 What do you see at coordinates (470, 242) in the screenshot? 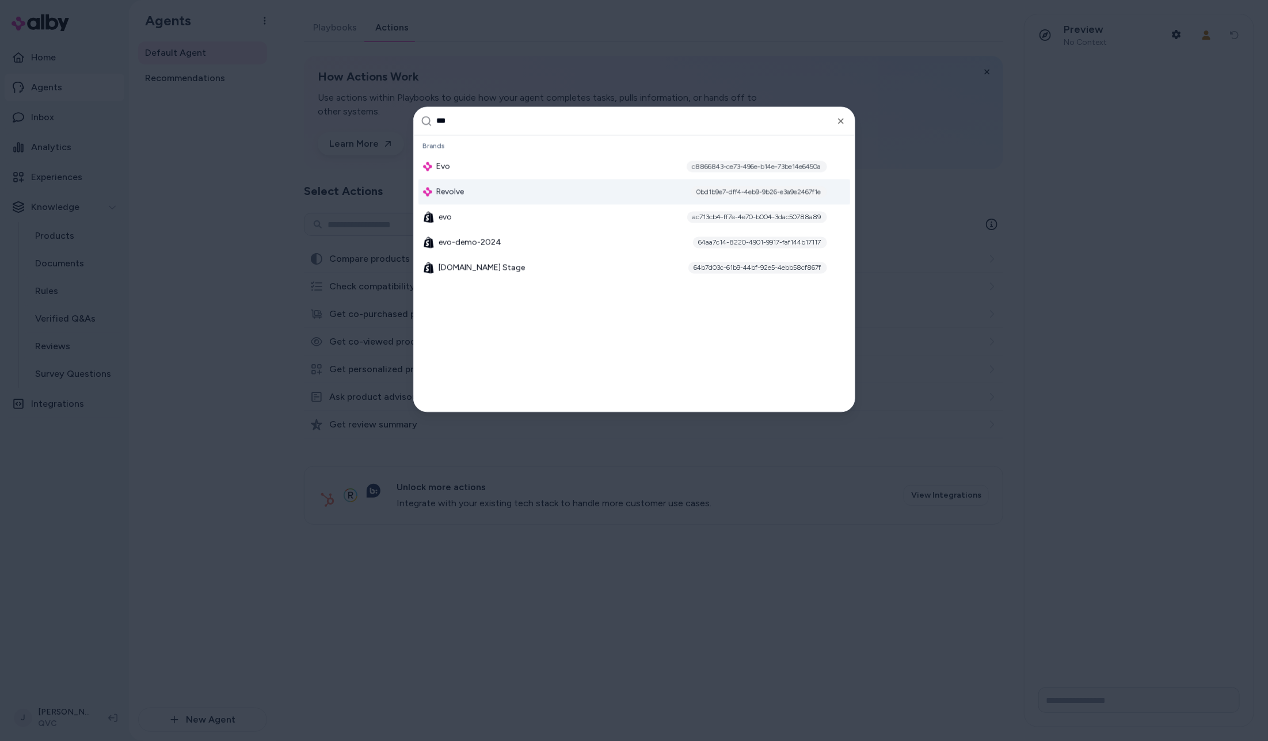
I see `span: evo-demo-2024` at bounding box center [470, 242].